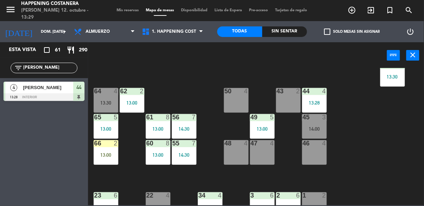 This screenshot has height=206, width=424. Describe the element at coordinates (94, 117) in the screenshot. I see `div: 65` at that location.